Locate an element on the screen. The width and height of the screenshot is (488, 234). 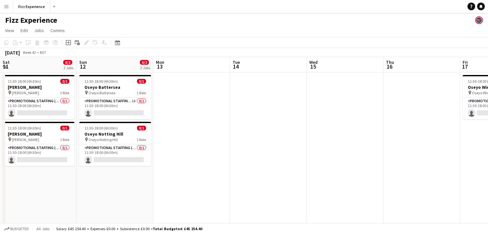
div: Salary £45 254.40 + Expenses £0.00 + Subsistence £0.00 = is located at coordinates (129, 229).